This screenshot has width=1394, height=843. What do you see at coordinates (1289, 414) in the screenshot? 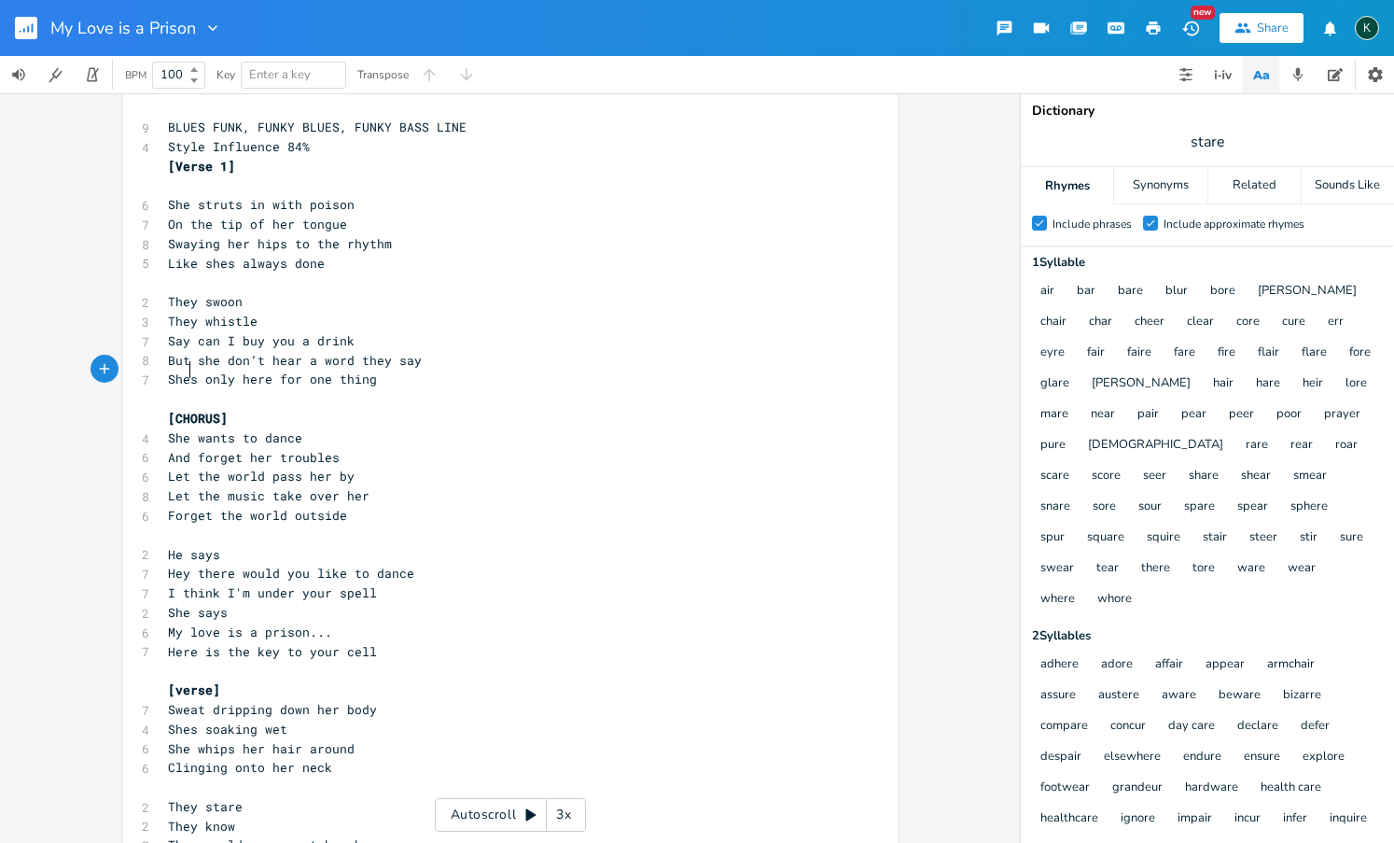
I see `button: poor` at bounding box center [1289, 414].